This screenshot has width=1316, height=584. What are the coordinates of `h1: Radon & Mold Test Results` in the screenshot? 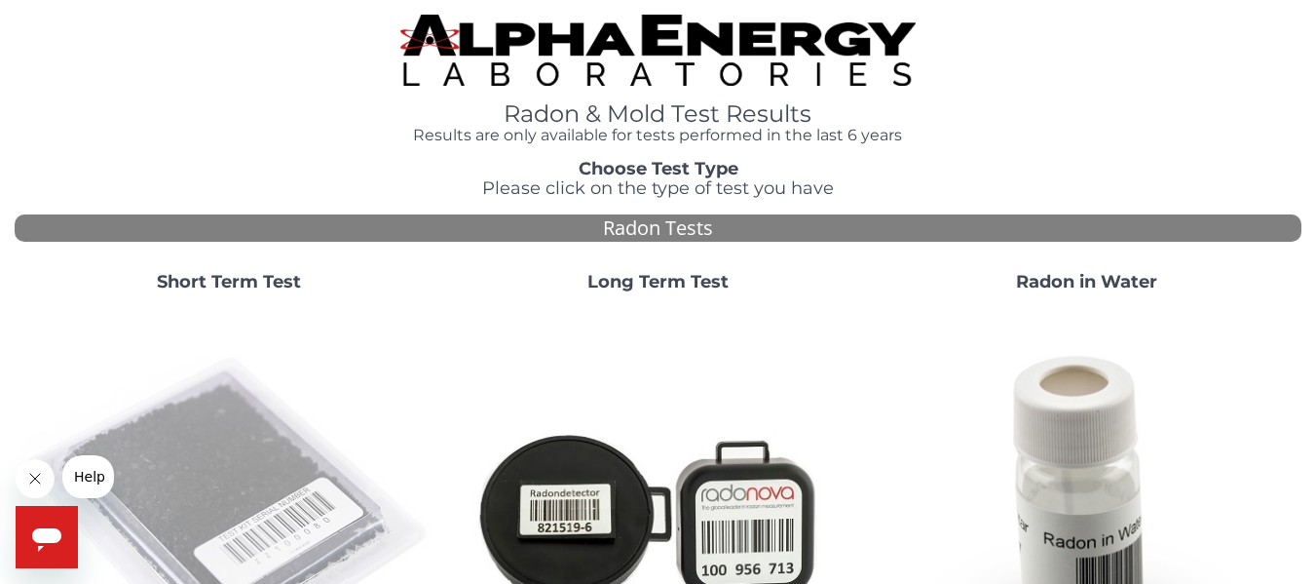 It's located at (658, 114).